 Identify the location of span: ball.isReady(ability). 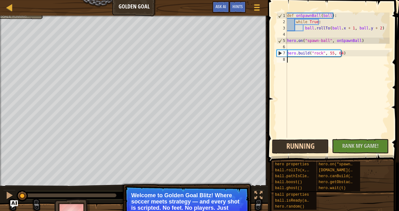
(298, 201).